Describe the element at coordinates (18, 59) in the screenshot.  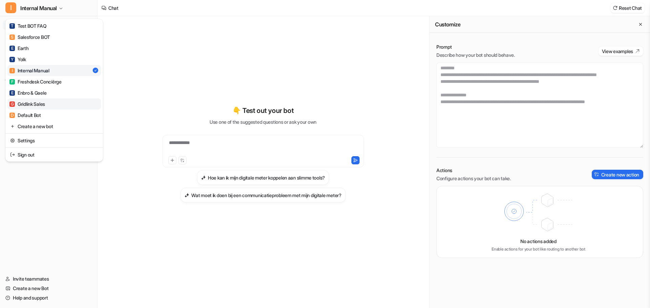
I see `div: Yolk` at that location.